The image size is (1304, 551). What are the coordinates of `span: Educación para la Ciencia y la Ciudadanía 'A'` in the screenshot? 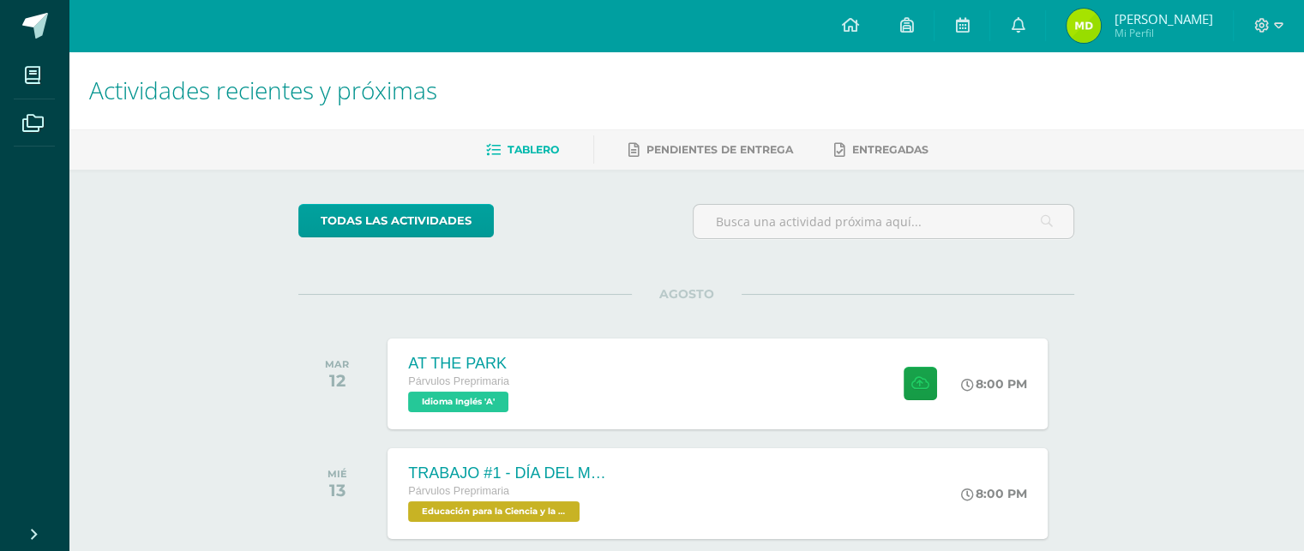 It's located at (494, 512).